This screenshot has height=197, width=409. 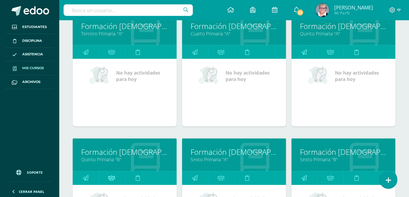 What do you see at coordinates (30, 55) in the screenshot?
I see `a: Asistencia` at bounding box center [30, 55].